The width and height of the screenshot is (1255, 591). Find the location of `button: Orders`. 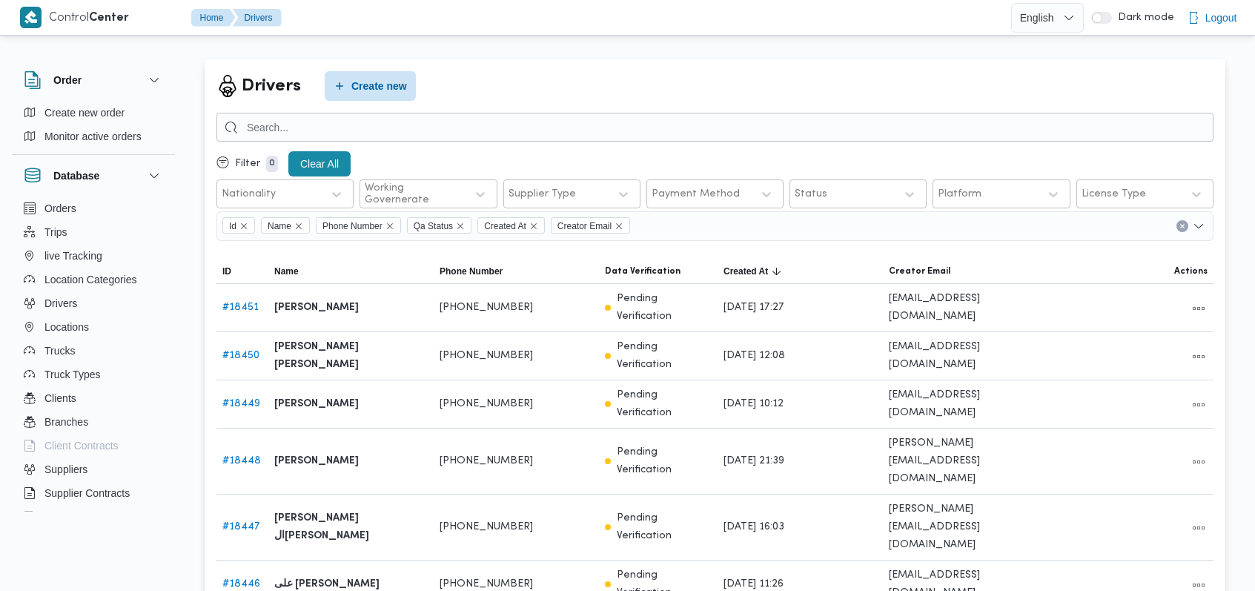

button: Orders is located at coordinates (93, 208).